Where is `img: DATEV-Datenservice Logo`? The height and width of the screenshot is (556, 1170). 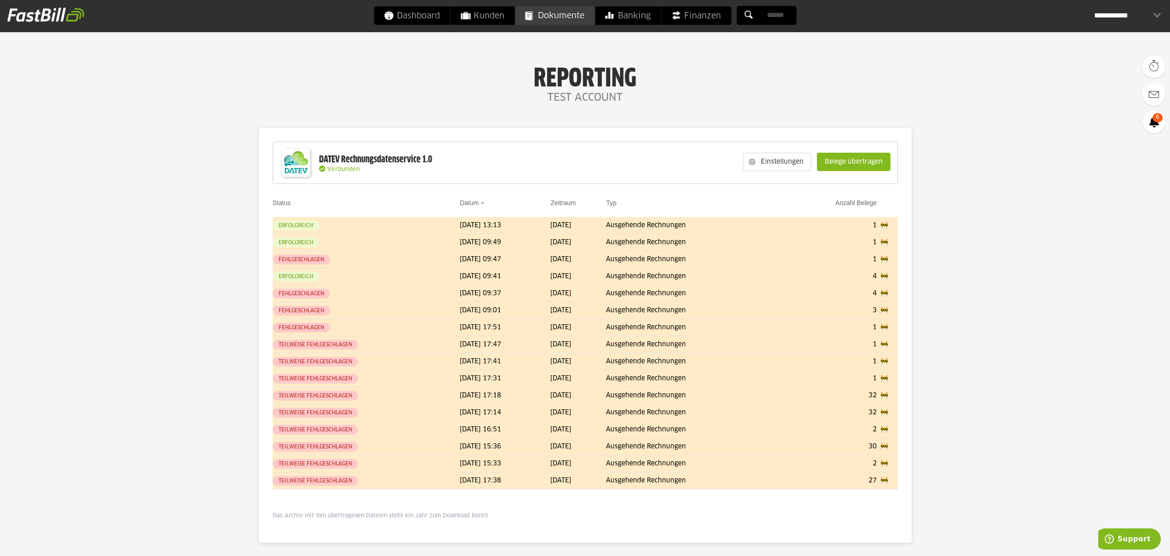
img: DATEV-Datenservice Logo is located at coordinates (296, 163).